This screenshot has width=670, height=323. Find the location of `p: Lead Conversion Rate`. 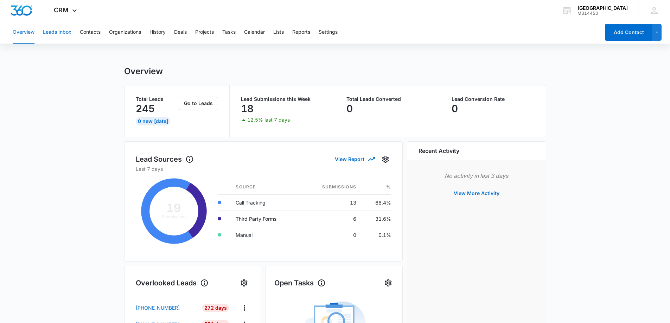

p: Lead Conversion Rate is located at coordinates (493, 99).